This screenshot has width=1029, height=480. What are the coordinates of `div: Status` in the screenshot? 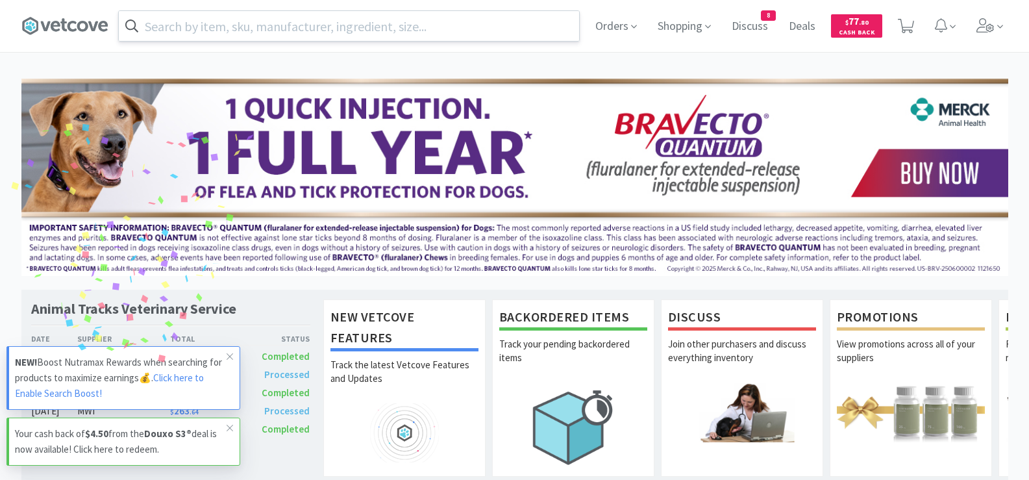 It's located at (275, 338).